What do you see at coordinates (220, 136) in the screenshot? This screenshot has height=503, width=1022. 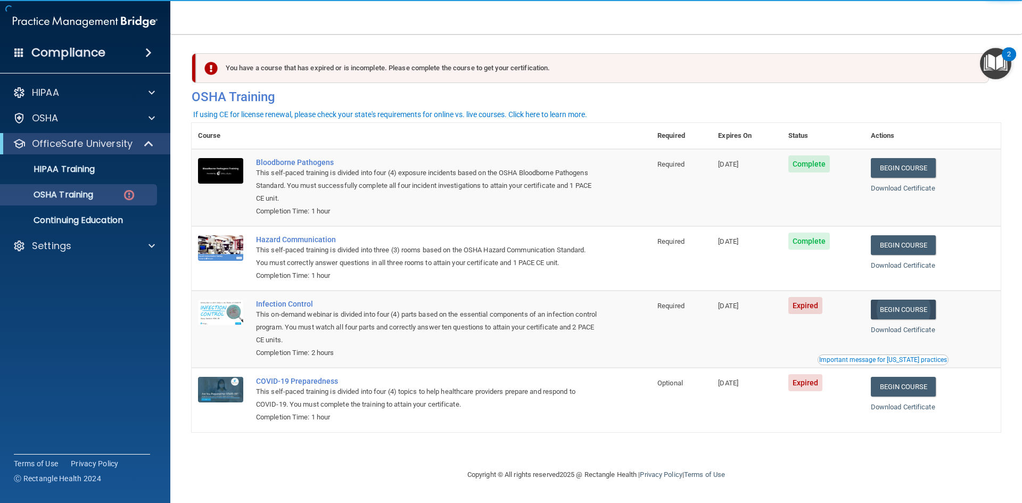 I see `th: Course` at bounding box center [220, 136].